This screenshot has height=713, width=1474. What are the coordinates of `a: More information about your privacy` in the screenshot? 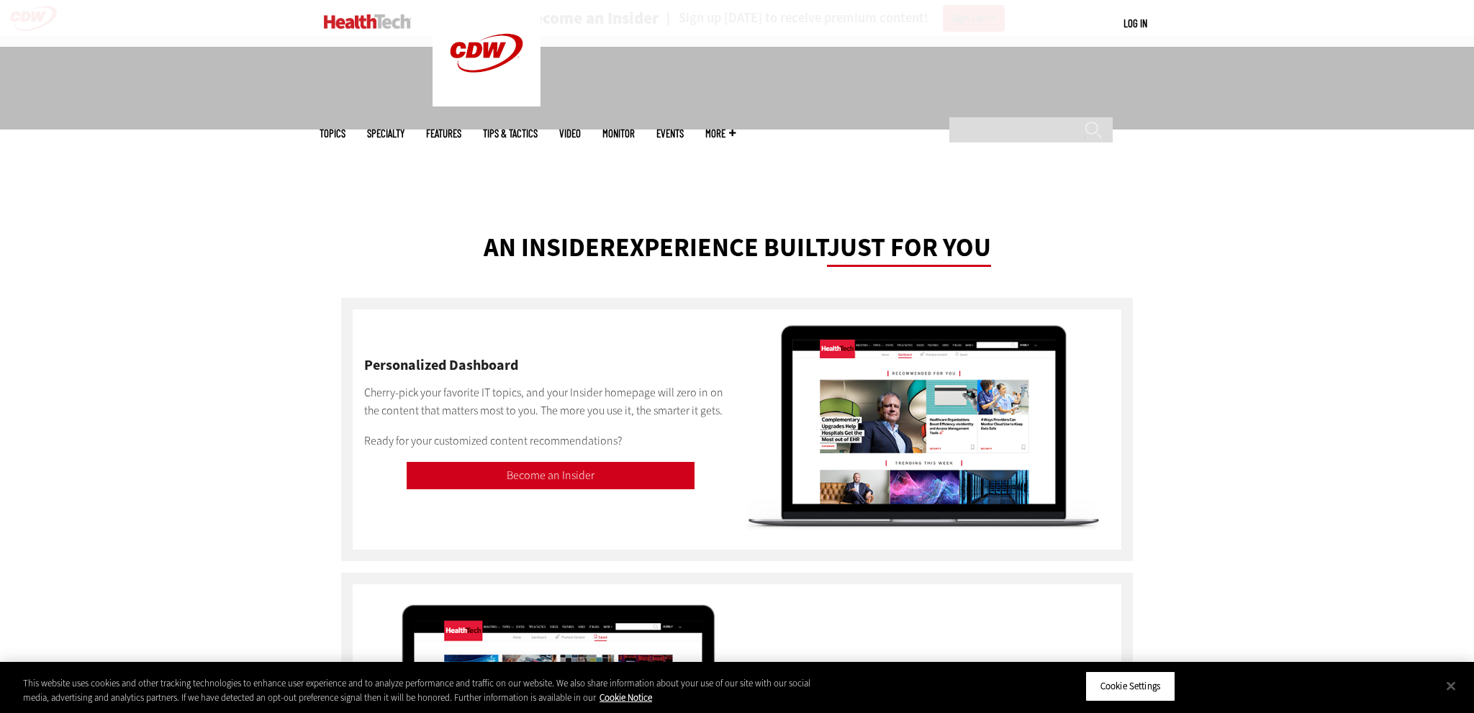 It's located at (626, 698).